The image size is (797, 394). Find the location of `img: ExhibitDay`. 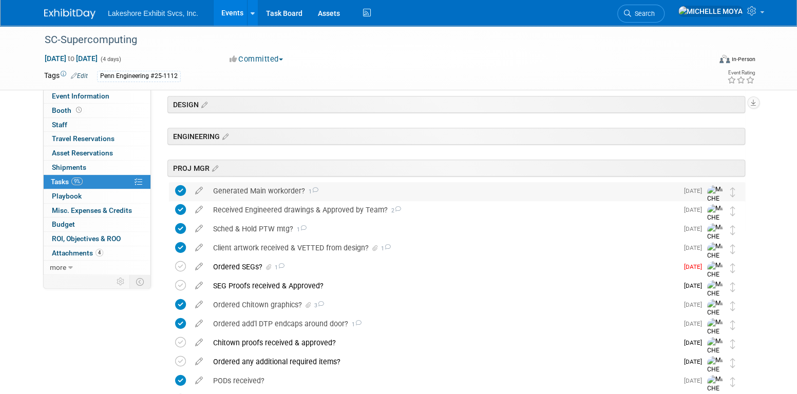

img: ExhibitDay is located at coordinates (70, 14).